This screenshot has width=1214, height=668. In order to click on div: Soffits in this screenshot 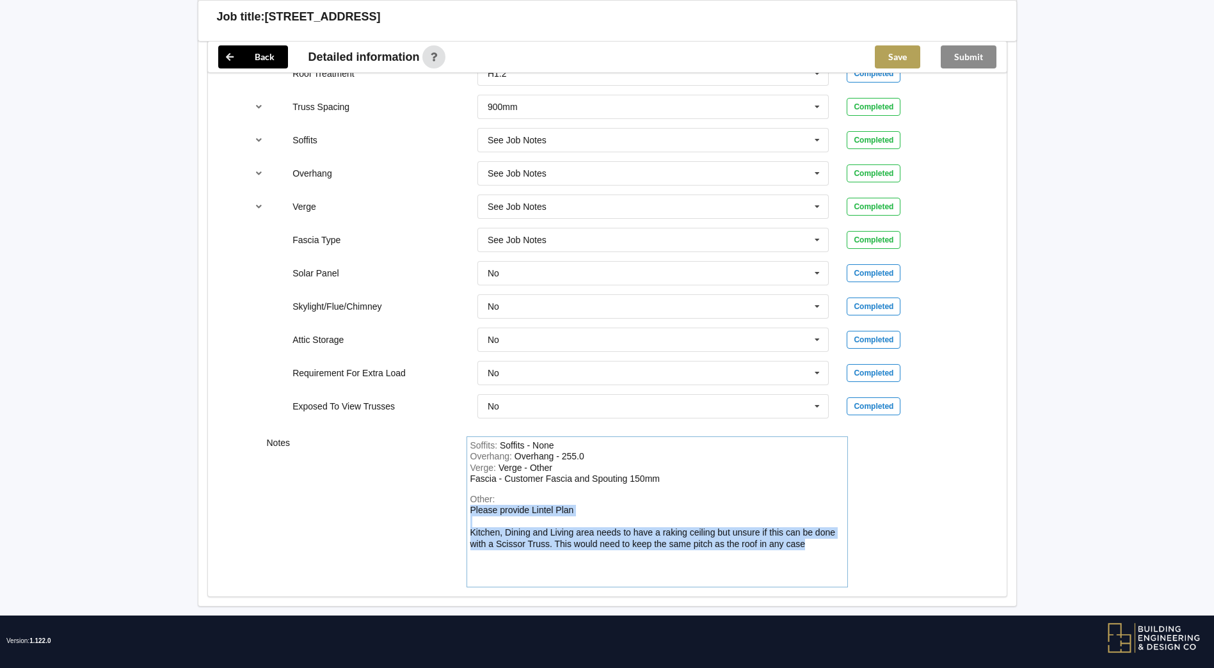, I will do `click(527, 446)`.